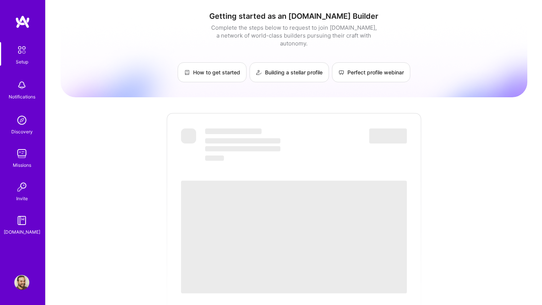 The width and height of the screenshot is (542, 305). What do you see at coordinates (22, 283) in the screenshot?
I see `img: User Avatar` at bounding box center [22, 283].